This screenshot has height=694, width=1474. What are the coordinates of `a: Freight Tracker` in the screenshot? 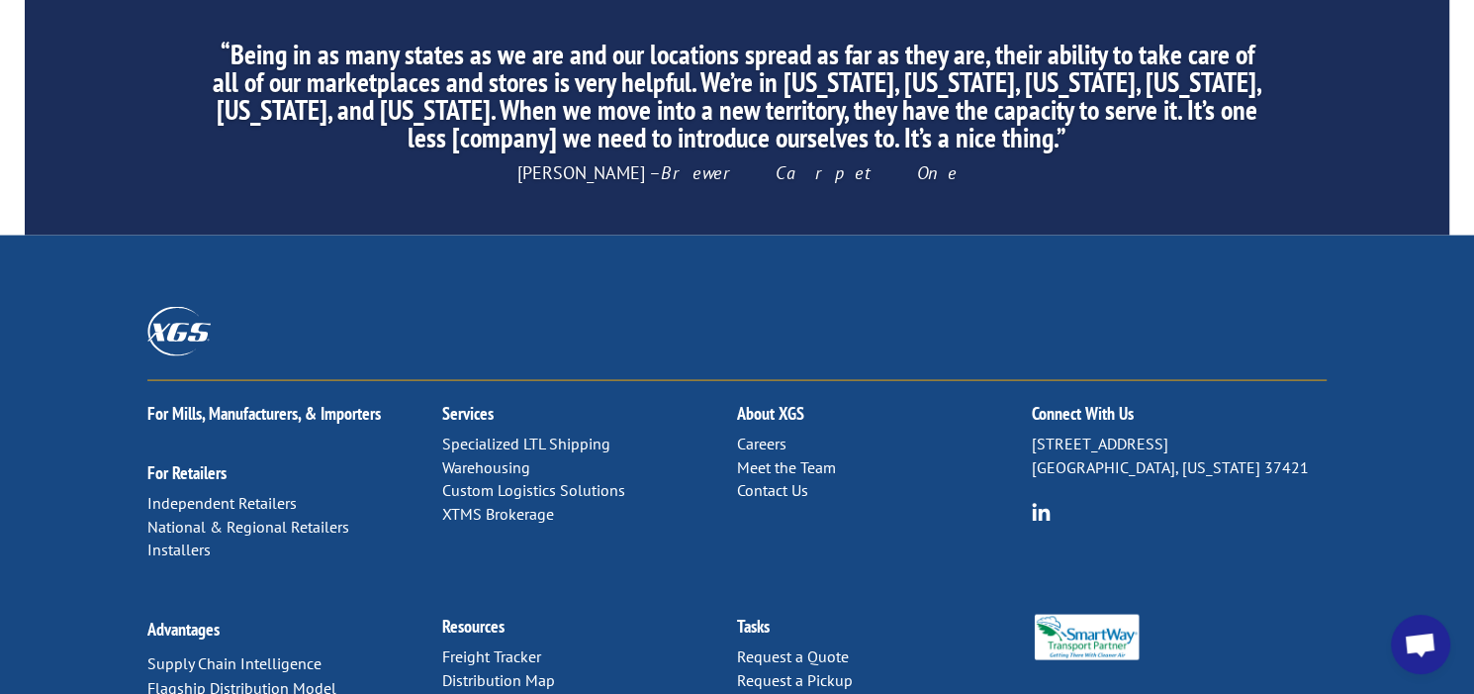 It's located at (492, 656).